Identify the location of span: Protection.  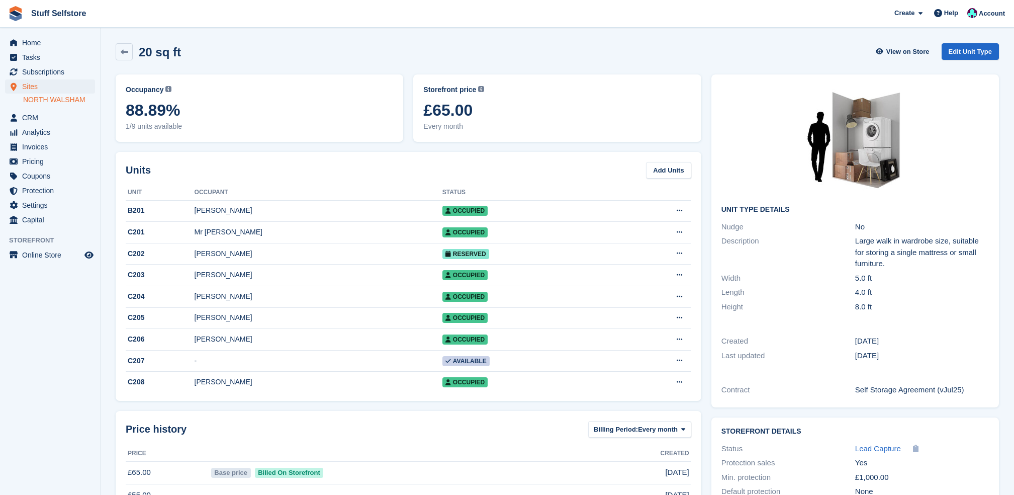
(52, 191).